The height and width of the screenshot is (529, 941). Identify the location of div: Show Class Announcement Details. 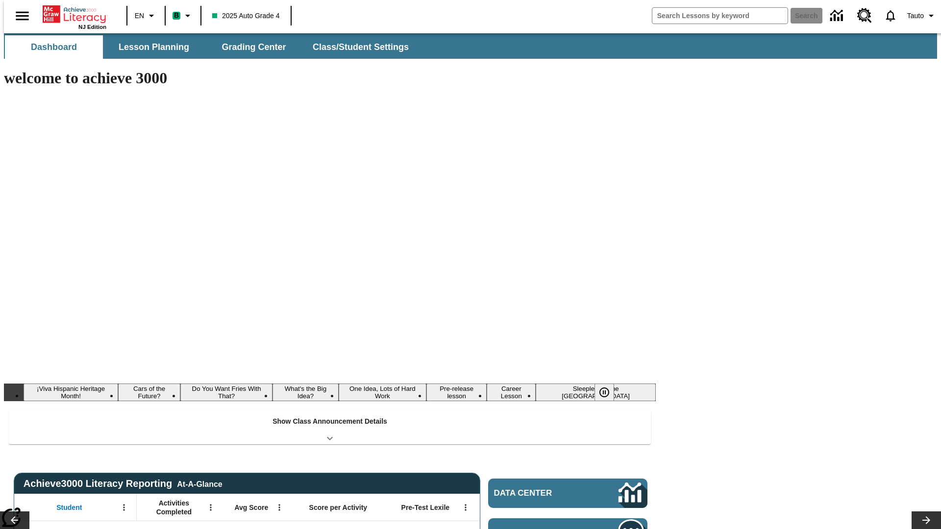
(330, 427).